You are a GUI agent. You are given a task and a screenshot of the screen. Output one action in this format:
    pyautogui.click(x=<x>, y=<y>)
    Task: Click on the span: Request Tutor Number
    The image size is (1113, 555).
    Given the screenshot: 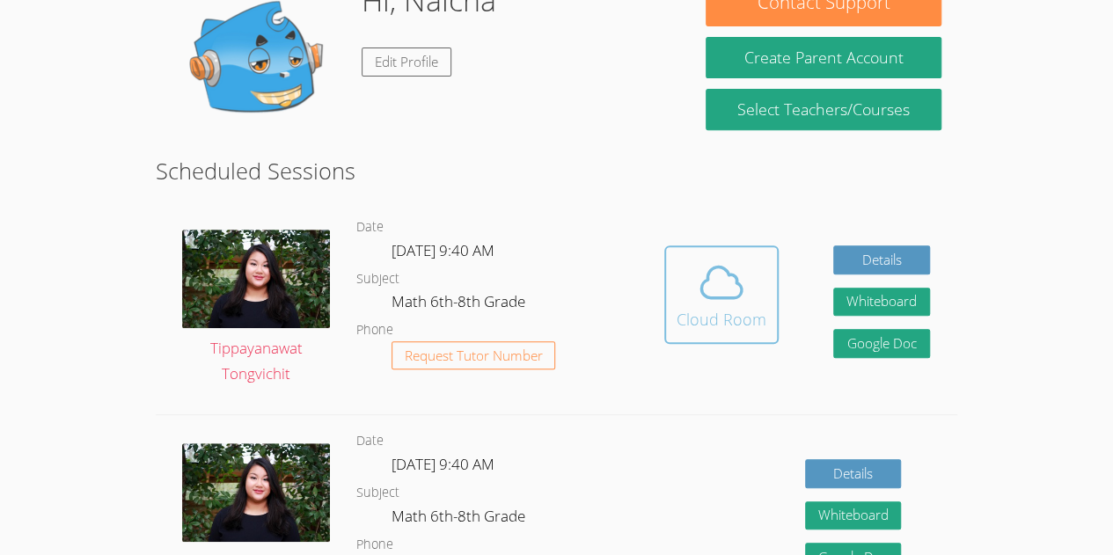 What is the action you would take?
    pyautogui.click(x=473, y=355)
    